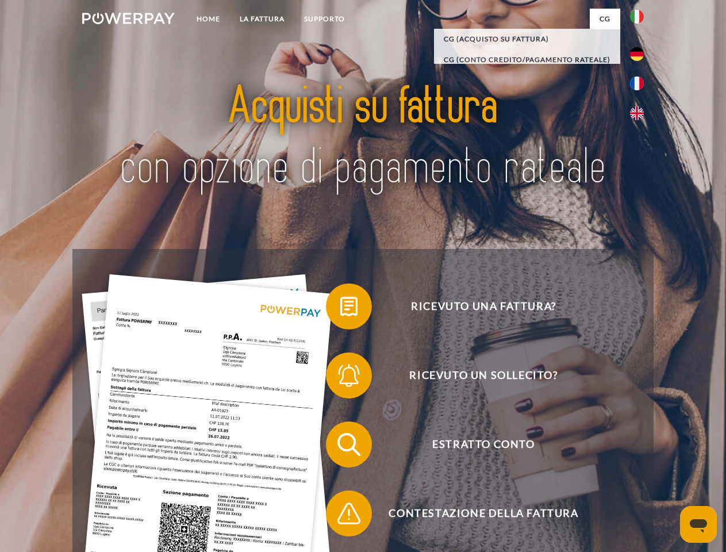  What do you see at coordinates (349, 306) in the screenshot?
I see `img: qb_bill.svg` at bounding box center [349, 306].